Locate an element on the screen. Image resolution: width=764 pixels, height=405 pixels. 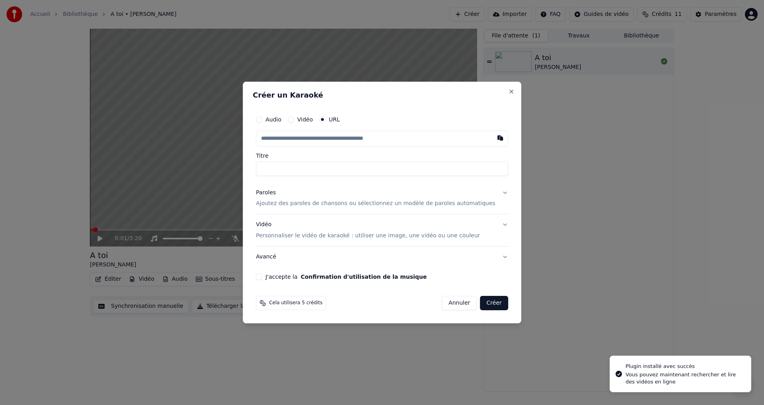
div: Vidéo is located at coordinates (368, 230).